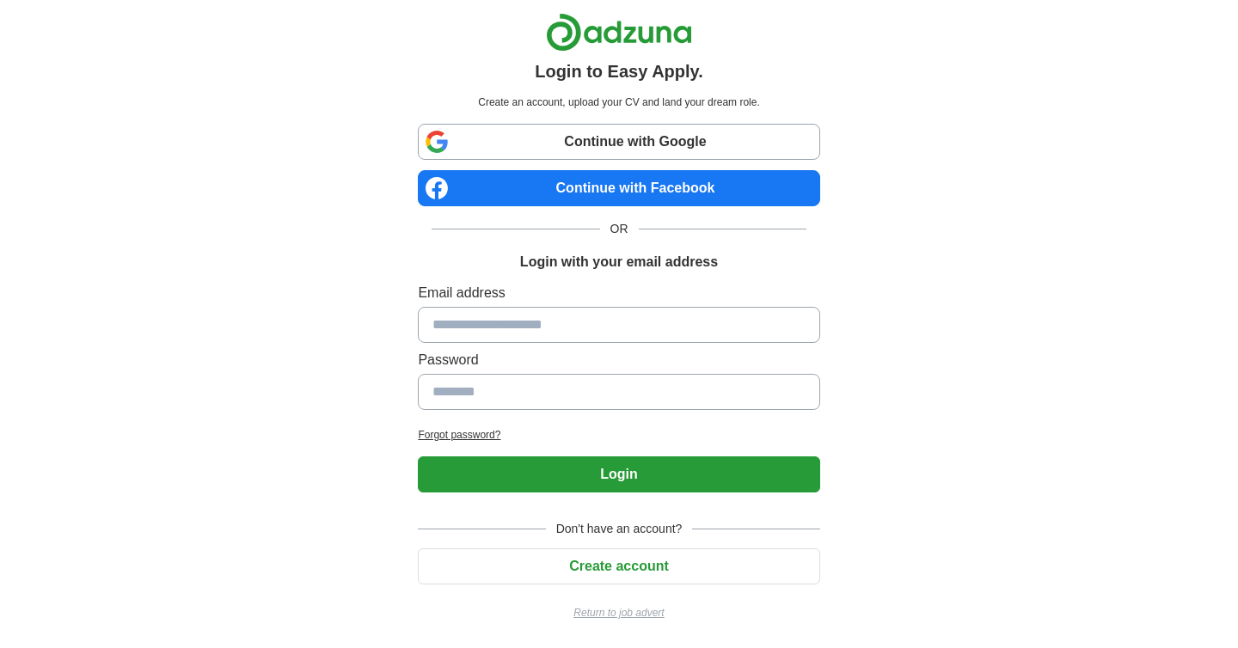 This screenshot has height=648, width=1238. What do you see at coordinates (618, 142) in the screenshot?
I see `a: Continue with Google` at bounding box center [618, 142].